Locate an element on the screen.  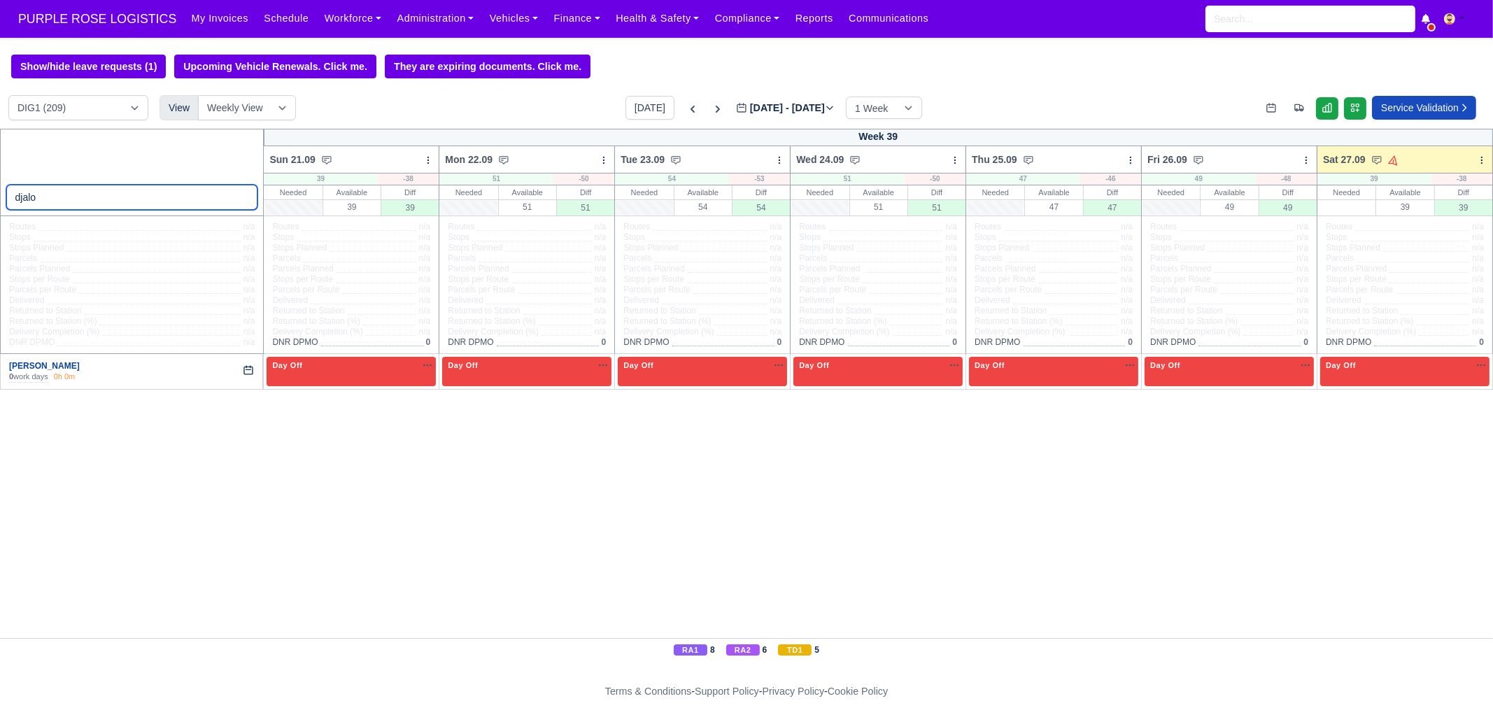
a: They are expiring documents. Click me. is located at coordinates (487, 66).